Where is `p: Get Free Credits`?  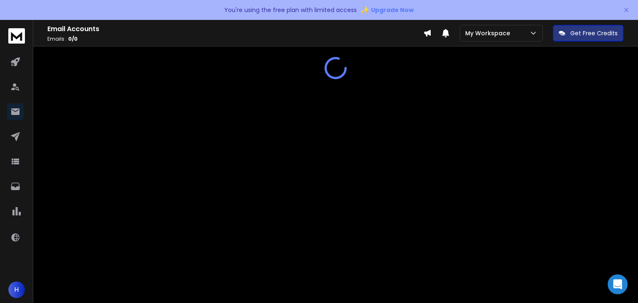 p: Get Free Credits is located at coordinates (594, 33).